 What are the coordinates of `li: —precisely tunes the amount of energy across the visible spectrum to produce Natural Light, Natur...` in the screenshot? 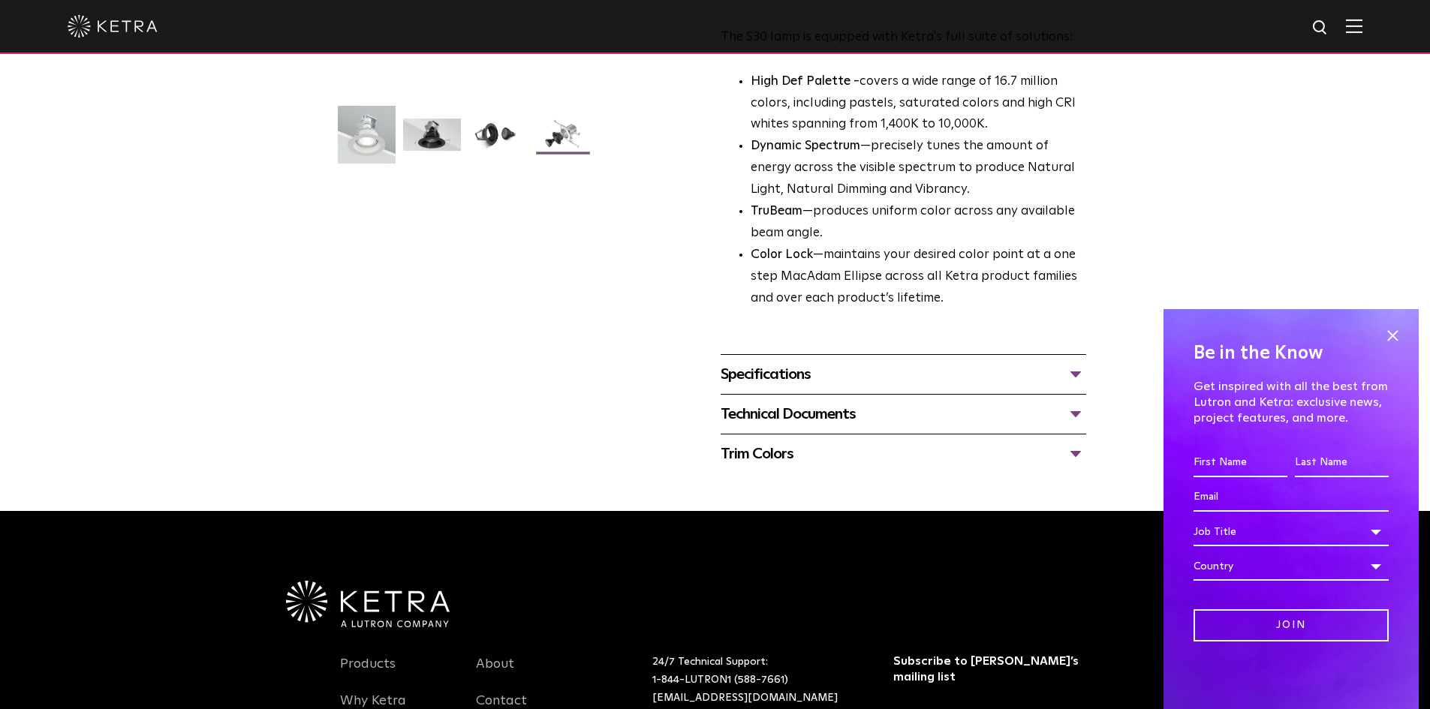 It's located at (918, 168).